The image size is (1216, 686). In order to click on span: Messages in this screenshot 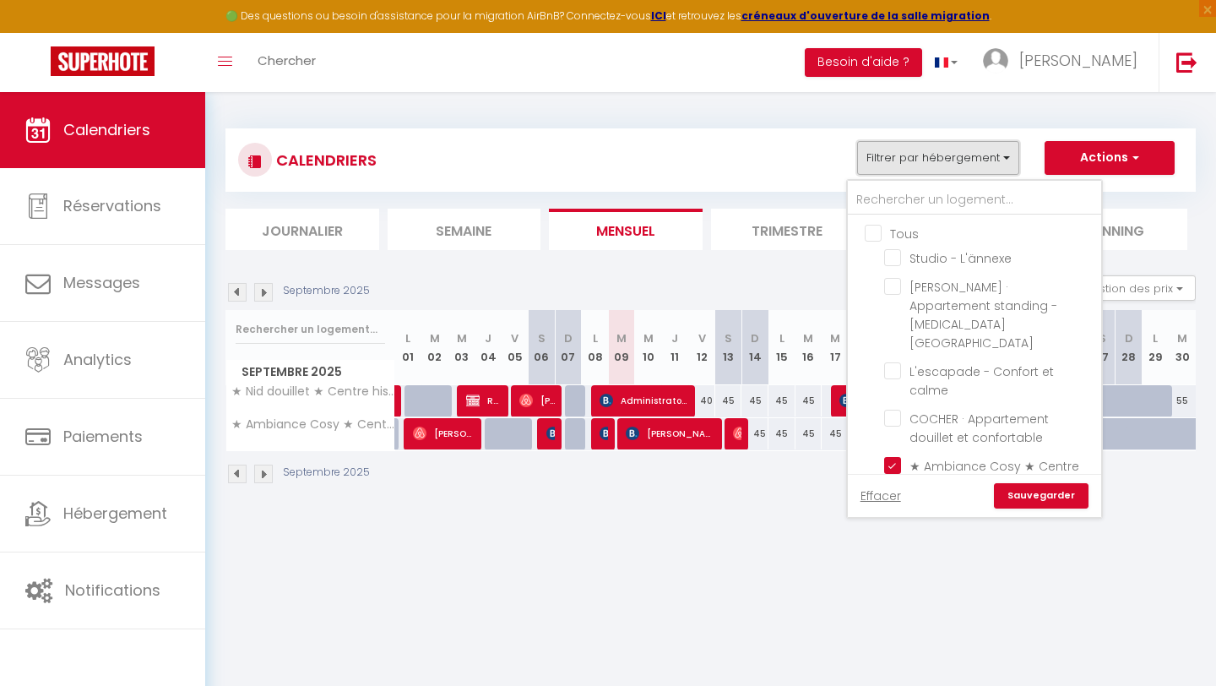, I will do `click(101, 282)`.